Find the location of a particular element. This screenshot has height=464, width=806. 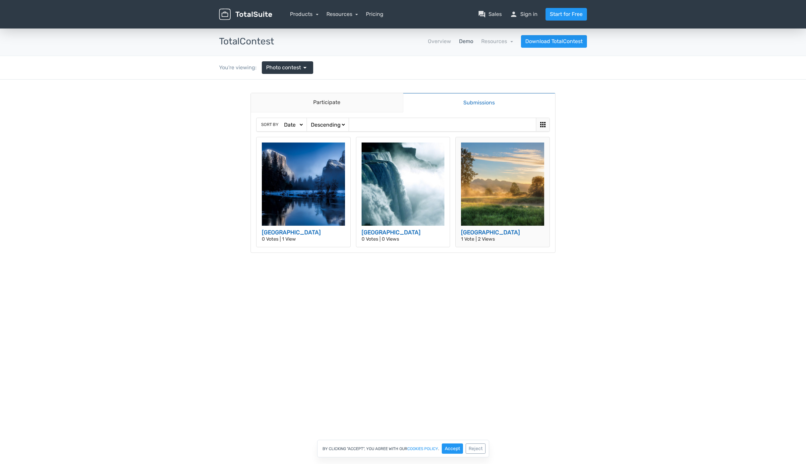

a: Submissions is located at coordinates (479, 23).